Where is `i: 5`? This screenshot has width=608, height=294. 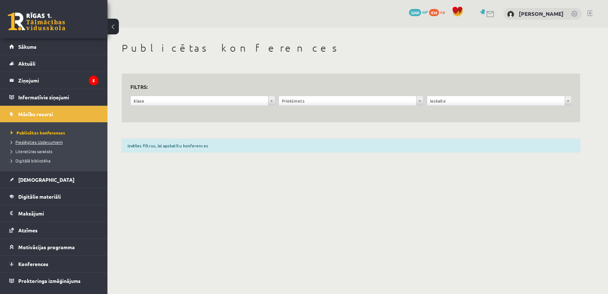 i: 5 is located at coordinates (93, 80).